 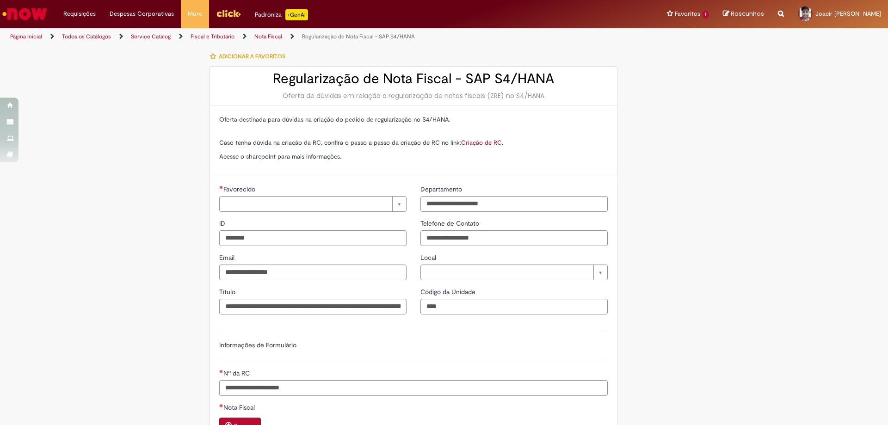 What do you see at coordinates (240, 407) in the screenshot?
I see `span: Nota Fiscal` at bounding box center [240, 407].